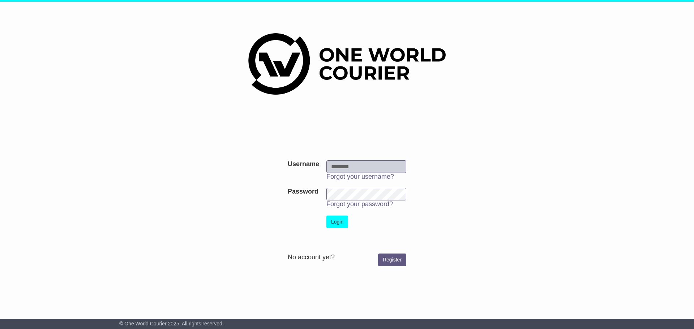 The height and width of the screenshot is (329, 694). Describe the element at coordinates (392, 260) in the screenshot. I see `a: Register` at that location.